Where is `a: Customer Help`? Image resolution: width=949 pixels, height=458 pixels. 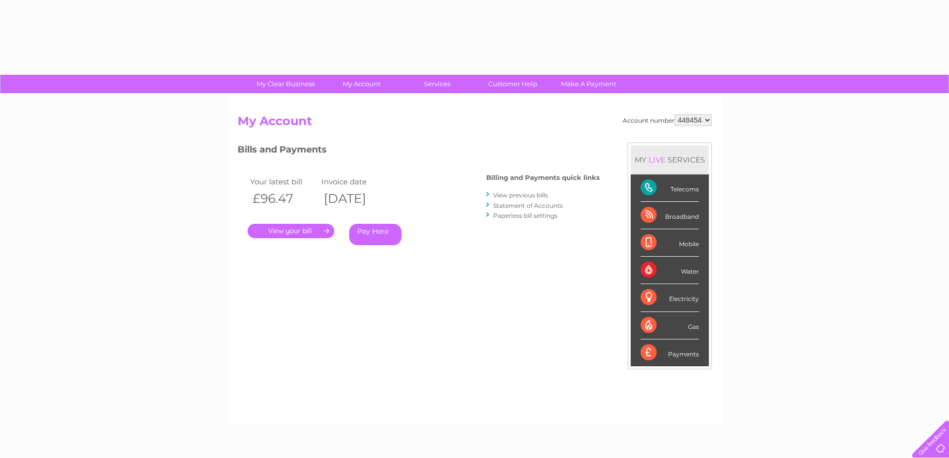
a: Customer Help is located at coordinates (513, 84).